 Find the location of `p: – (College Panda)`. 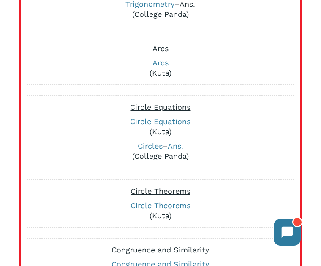

p: – (College Panda) is located at coordinates (160, 151).